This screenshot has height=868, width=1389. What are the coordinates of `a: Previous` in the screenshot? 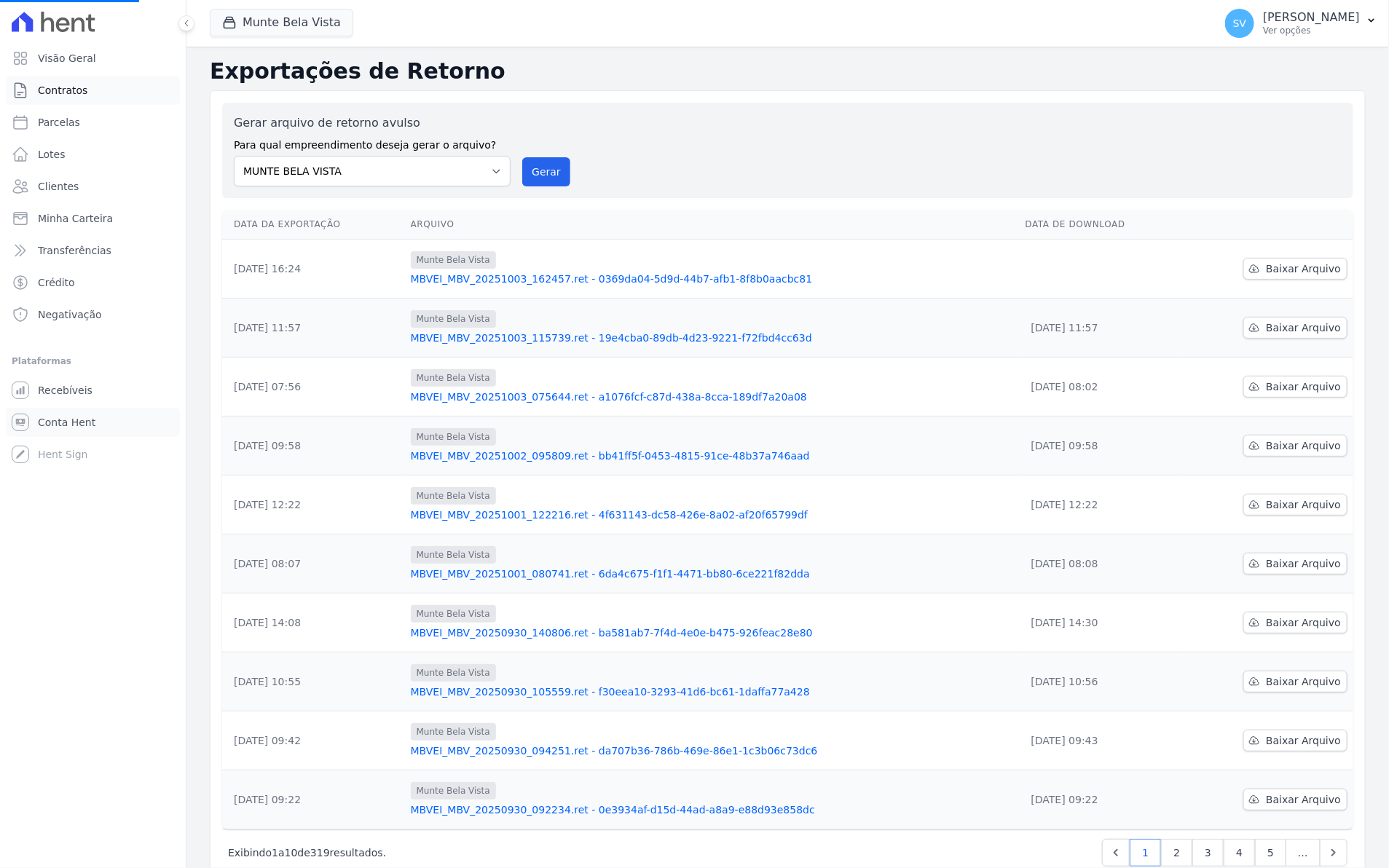 It's located at (1116, 853).